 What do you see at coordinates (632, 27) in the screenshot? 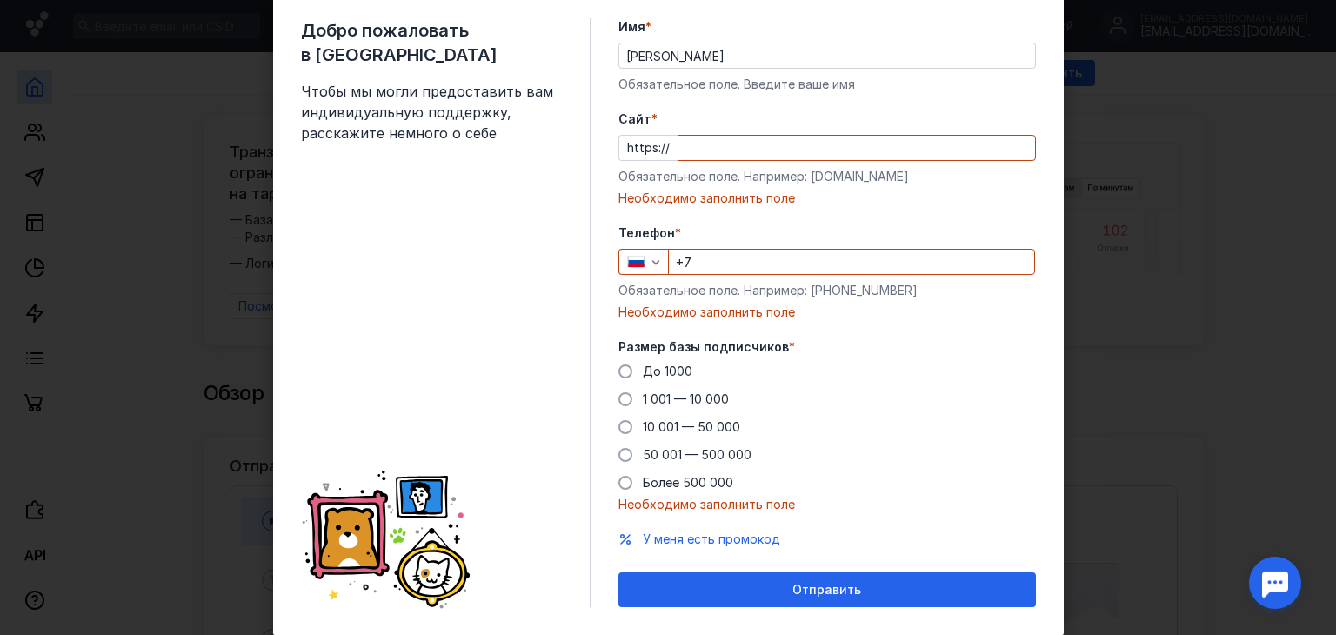
I see `span: Имя` at bounding box center [632, 27].